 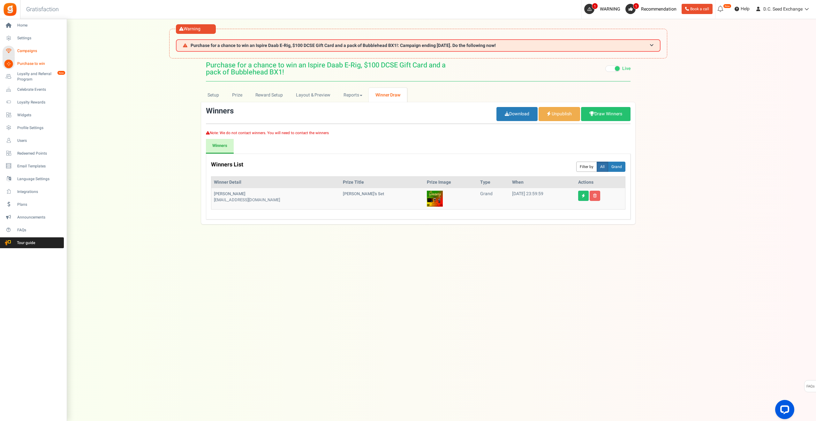 What do you see at coordinates (493, 182) in the screenshot?
I see `th: Type` at bounding box center [493, 182].